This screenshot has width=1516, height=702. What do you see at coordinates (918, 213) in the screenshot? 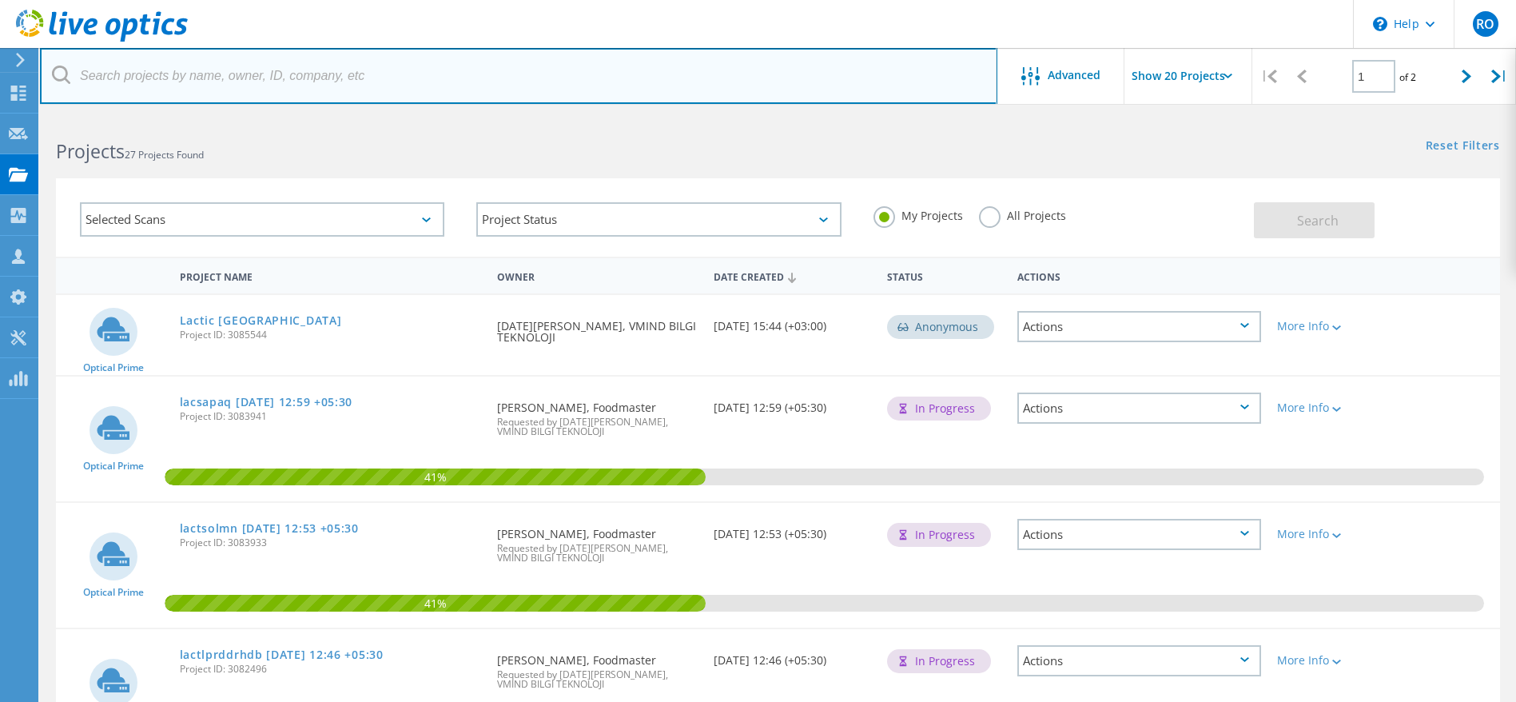
I see `label: My Projects` at bounding box center [918, 213].